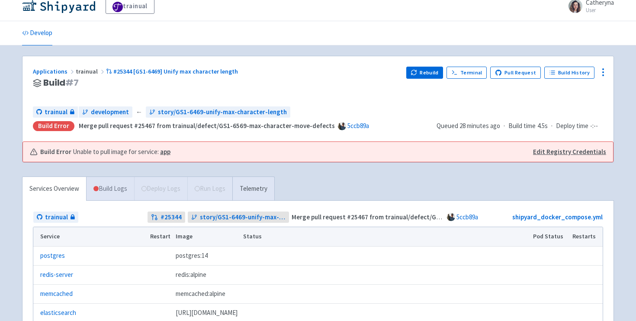  What do you see at coordinates (165, 152) in the screenshot?
I see `a: app` at bounding box center [165, 152].